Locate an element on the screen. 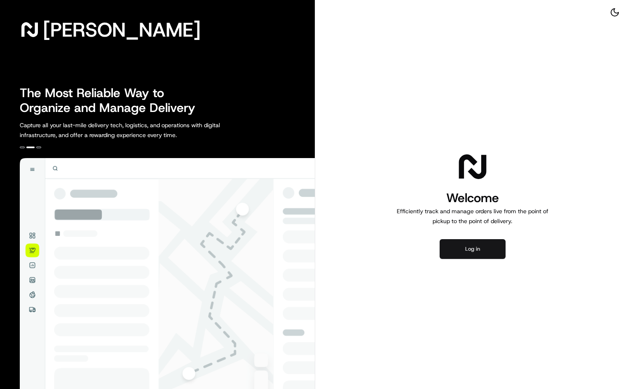  button: Log in is located at coordinates (473, 249).